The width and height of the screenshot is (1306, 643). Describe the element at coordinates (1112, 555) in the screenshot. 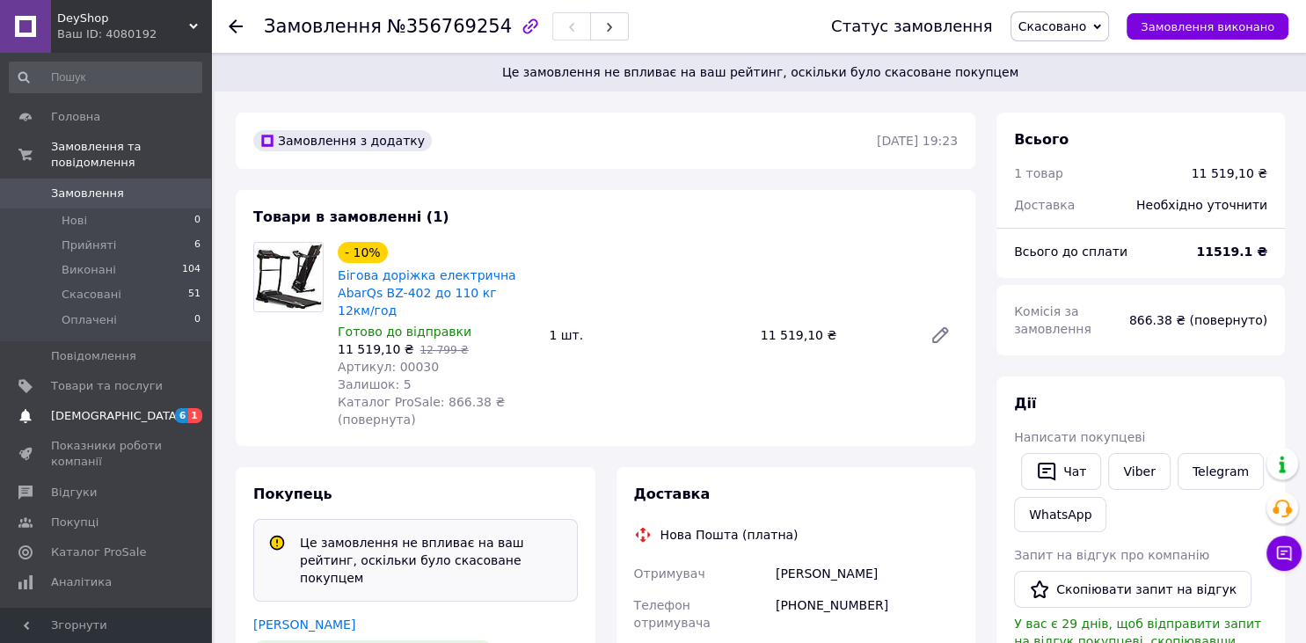

I see `span: Запит на відгук про компанію` at that location.